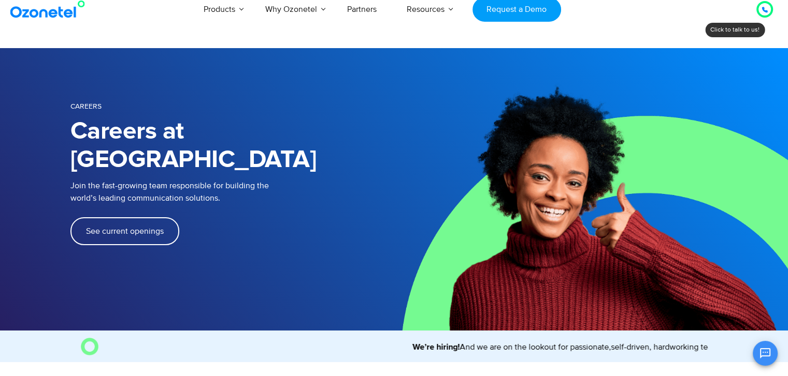 The image size is (788, 376). What do you see at coordinates (86, 106) in the screenshot?
I see `span: Careers` at bounding box center [86, 106].